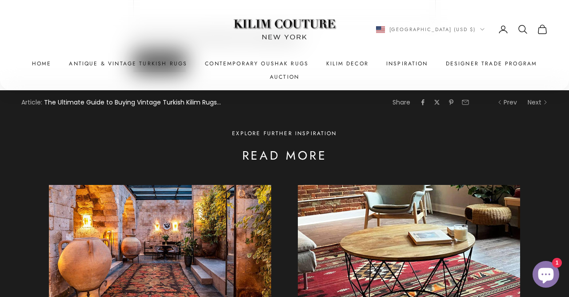 The image size is (569, 297). What do you see at coordinates (430, 29) in the screenshot?
I see `button: Change country or currency` at bounding box center [430, 29].